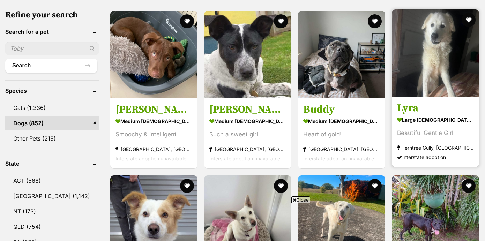 Image resolution: width=485 pixels, height=241 pixels. I want to click on a: Dogs (852), so click(52, 123).